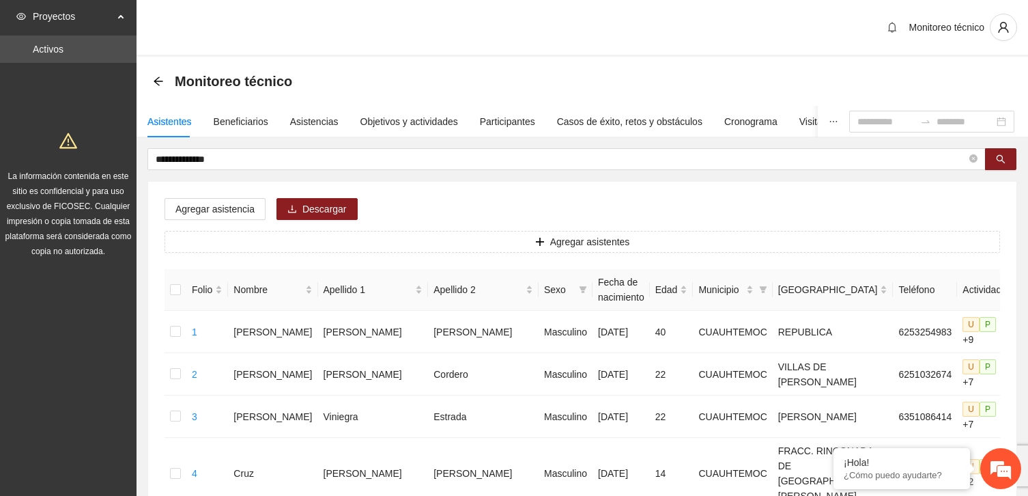 The width and height of the screenshot is (1028, 496). What do you see at coordinates (373, 289) in the screenshot?
I see `th: Apellido 1` at bounding box center [373, 289].